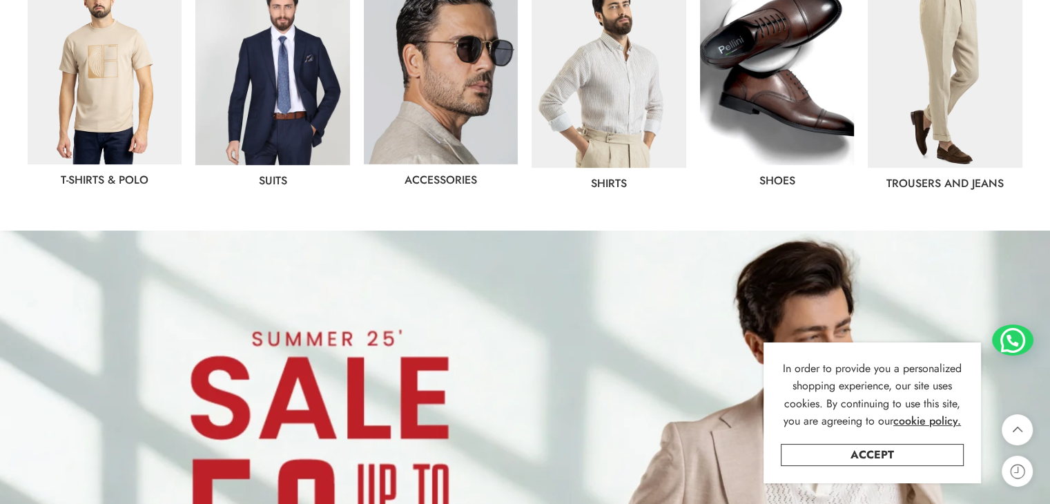  What do you see at coordinates (945, 183) in the screenshot?
I see `a: Trousers and jeans` at bounding box center [945, 183].